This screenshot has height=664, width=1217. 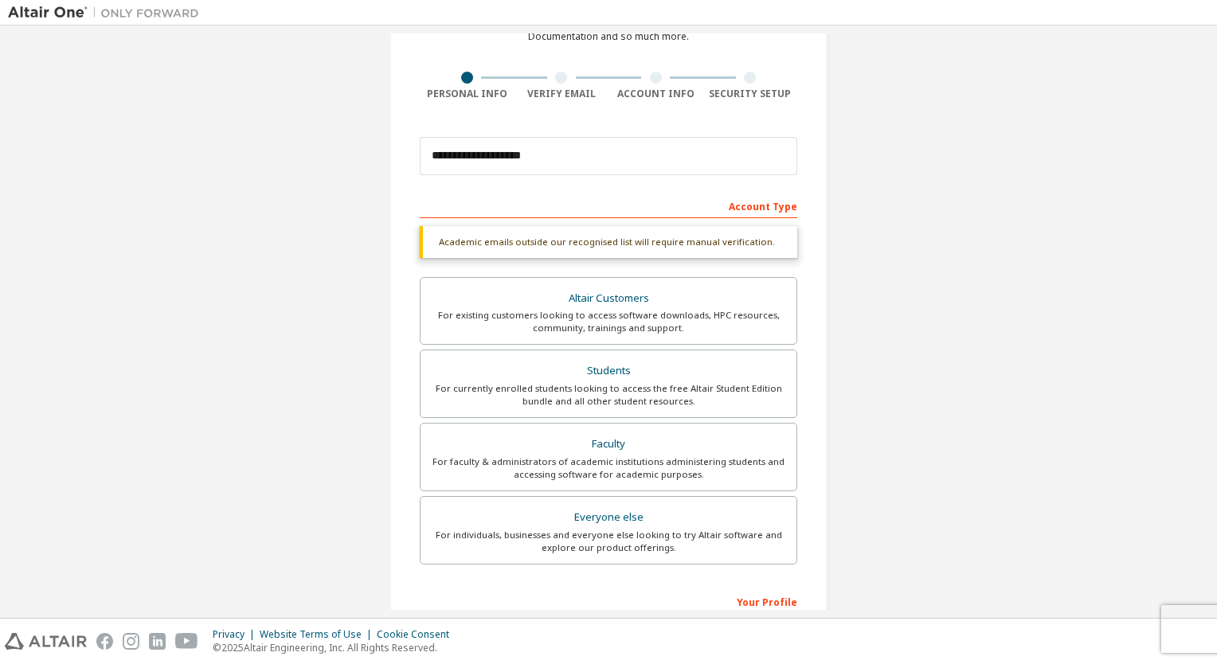 I want to click on div: Account Type, so click(x=609, y=206).